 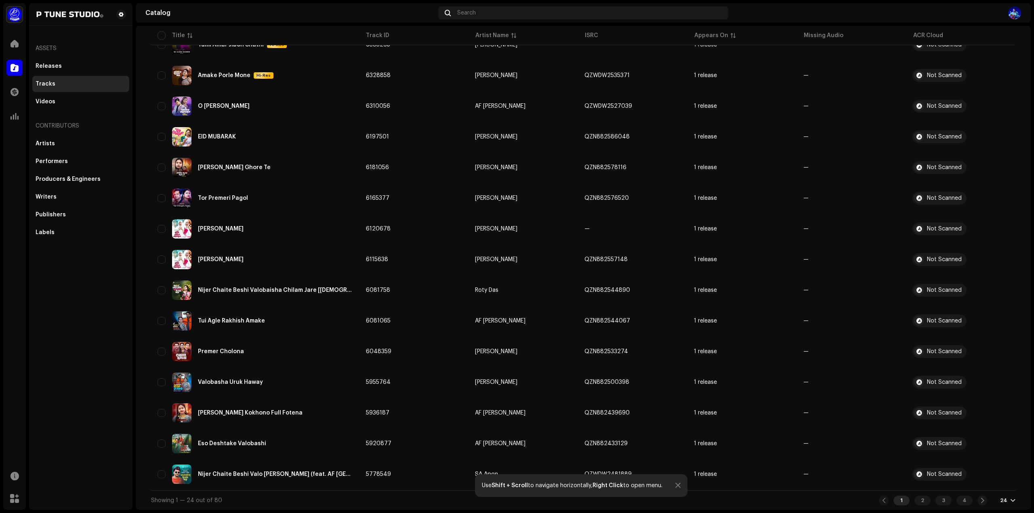 I want to click on div: Tumi Rahim Rahoman, so click(x=221, y=260).